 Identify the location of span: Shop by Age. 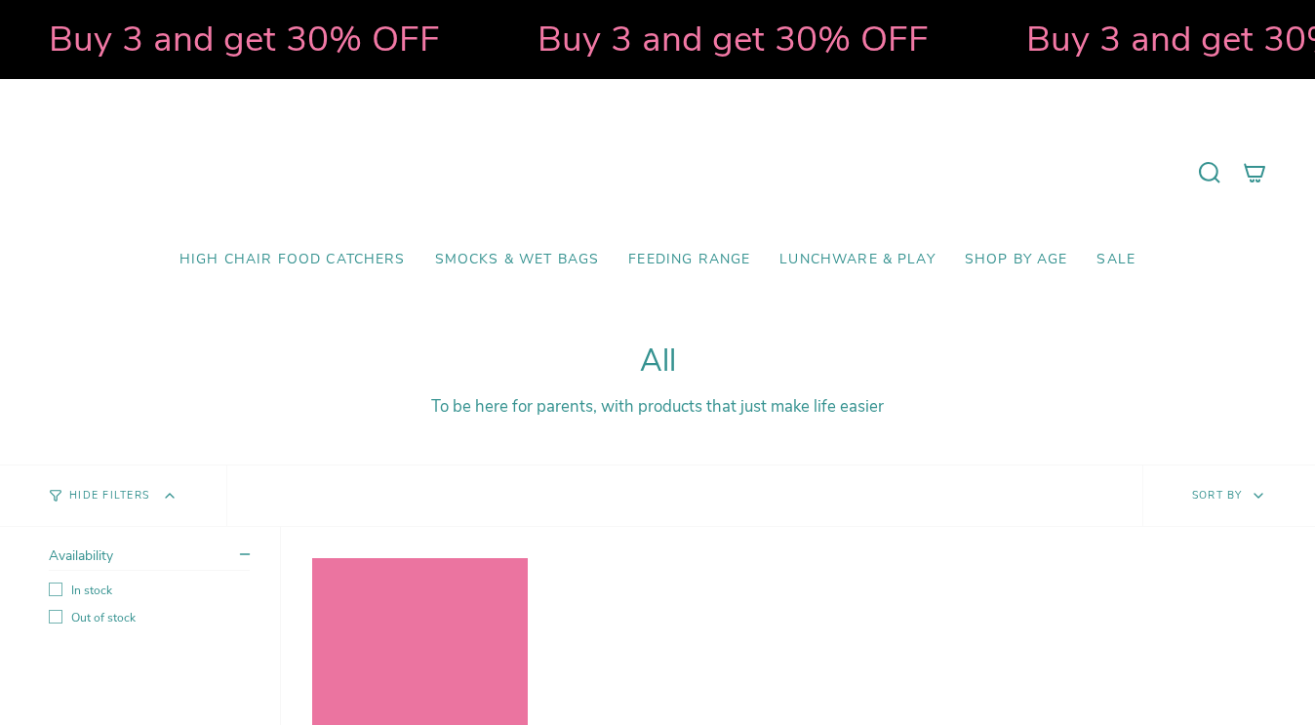
(1016, 259).